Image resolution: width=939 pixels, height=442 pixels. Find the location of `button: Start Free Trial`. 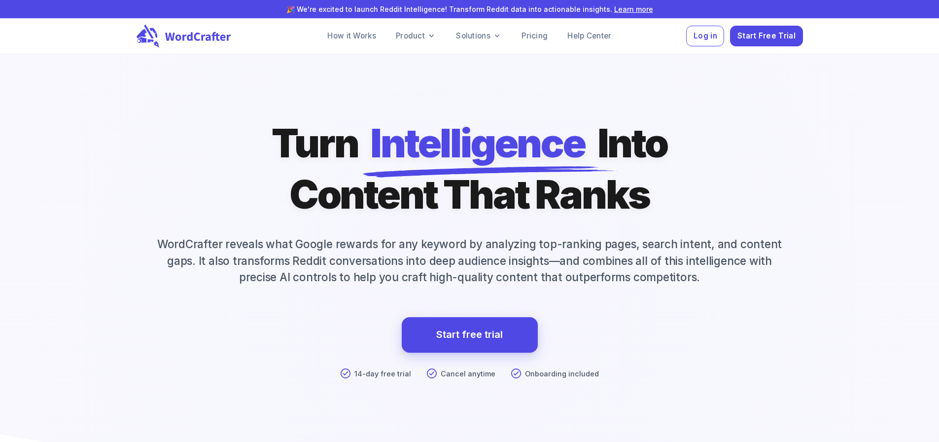

button: Start Free Trial is located at coordinates (766, 36).